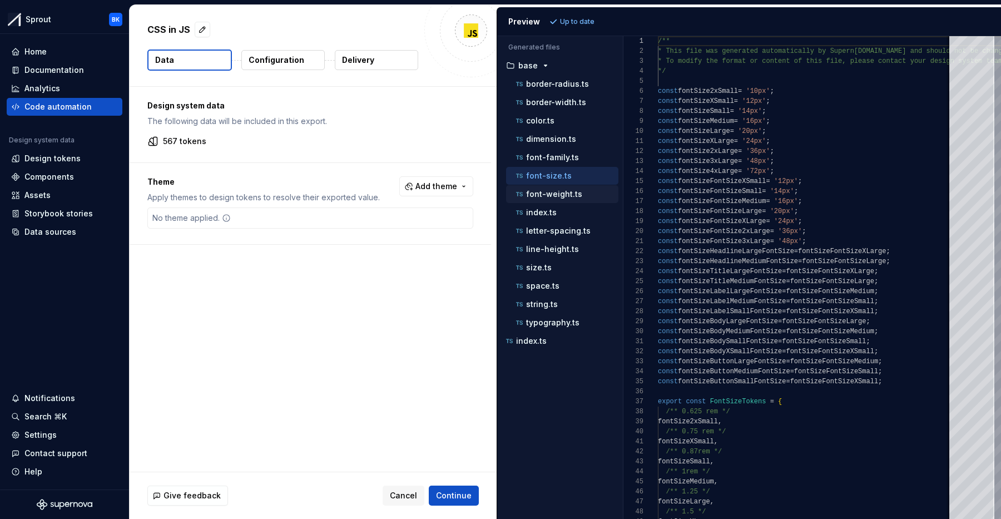 This screenshot has width=1001, height=519. I want to click on span: '48px', so click(758, 161).